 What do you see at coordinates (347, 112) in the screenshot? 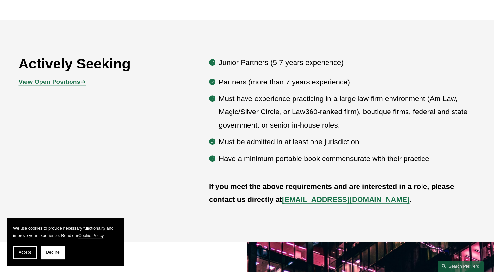
I see `p: Must have experience practicing in a large law firm environment (Am Law, Magic/Silver Circle, or ...` at bounding box center [347, 112].